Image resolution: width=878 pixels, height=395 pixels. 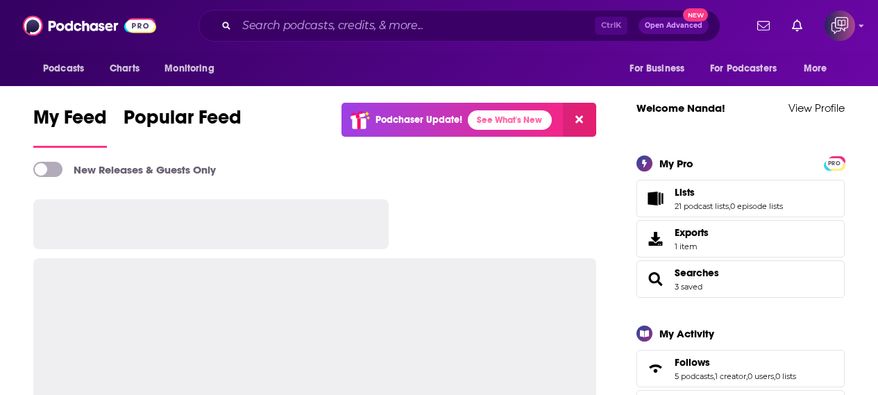 I want to click on div: My Activity, so click(x=687, y=333).